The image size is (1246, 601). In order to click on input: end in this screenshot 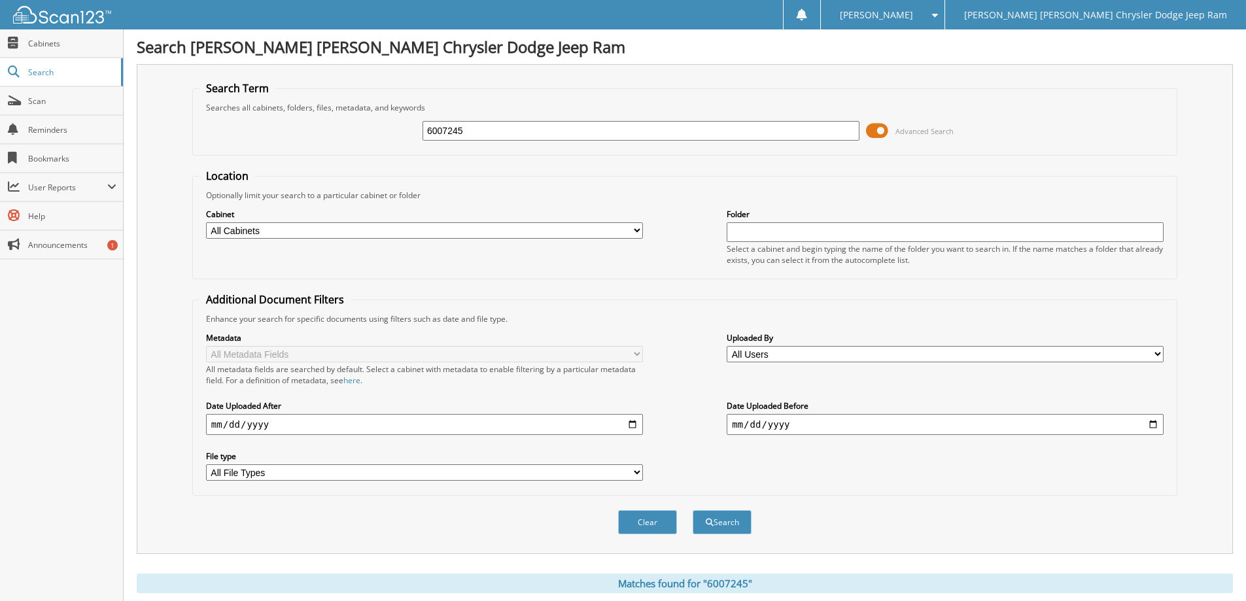, I will do `click(945, 425)`.